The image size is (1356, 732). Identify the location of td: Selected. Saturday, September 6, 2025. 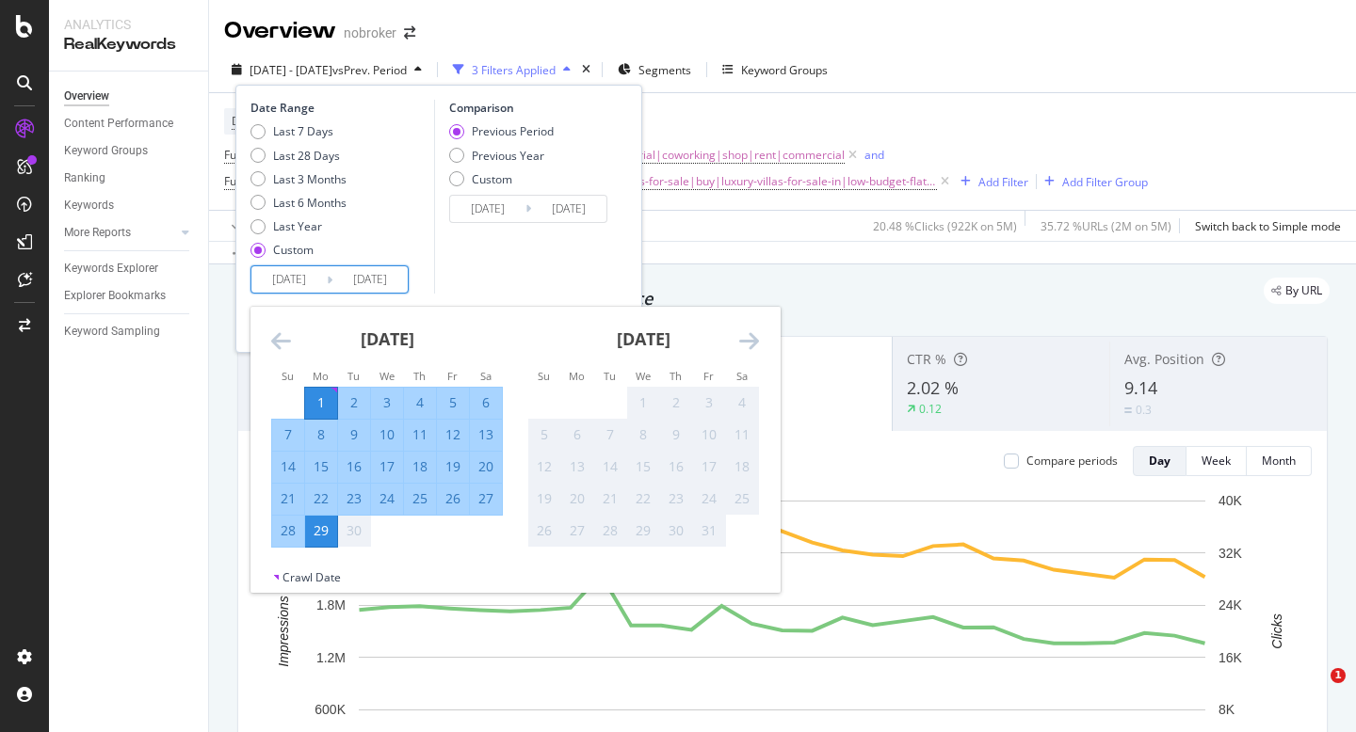
(486, 403).